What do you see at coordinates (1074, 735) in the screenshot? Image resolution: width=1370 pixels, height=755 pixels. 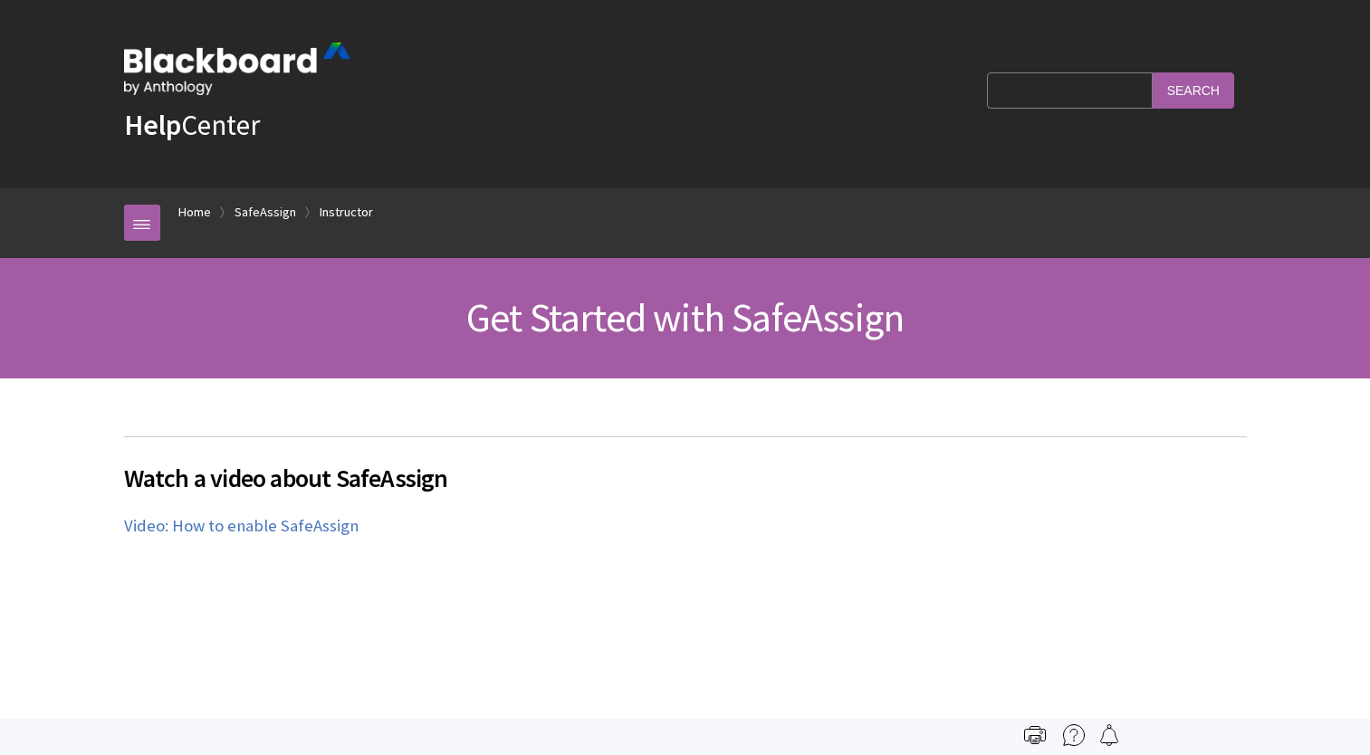 I see `img: More help` at bounding box center [1074, 735].